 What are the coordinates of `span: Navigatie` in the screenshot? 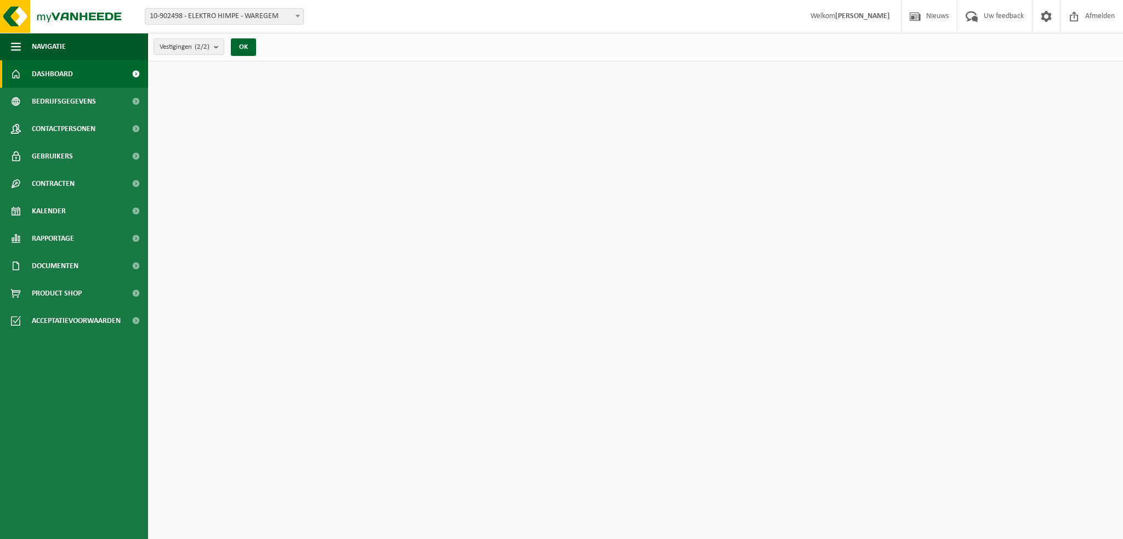 It's located at (49, 47).